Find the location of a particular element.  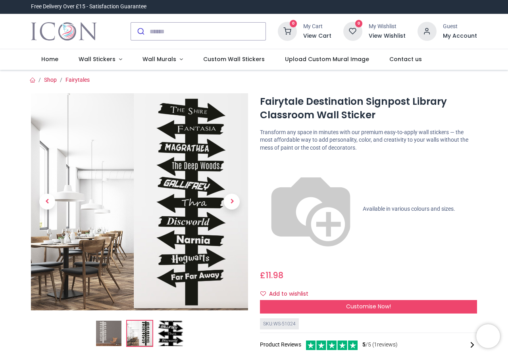

div: Free Delivery Over £15 - Satisfaction Guarantee is located at coordinates (88, 7).